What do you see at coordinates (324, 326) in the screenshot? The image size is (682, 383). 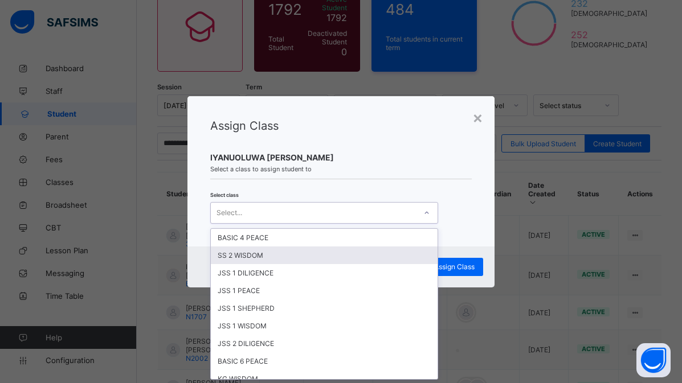 I see `div: JSS 1 WISDOM` at bounding box center [324, 326].